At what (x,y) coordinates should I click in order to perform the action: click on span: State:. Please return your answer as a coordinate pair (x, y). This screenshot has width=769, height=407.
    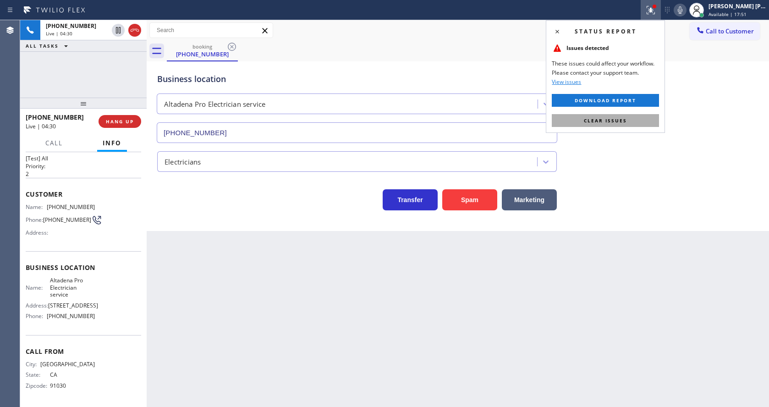
    Looking at the image, I should click on (38, 374).